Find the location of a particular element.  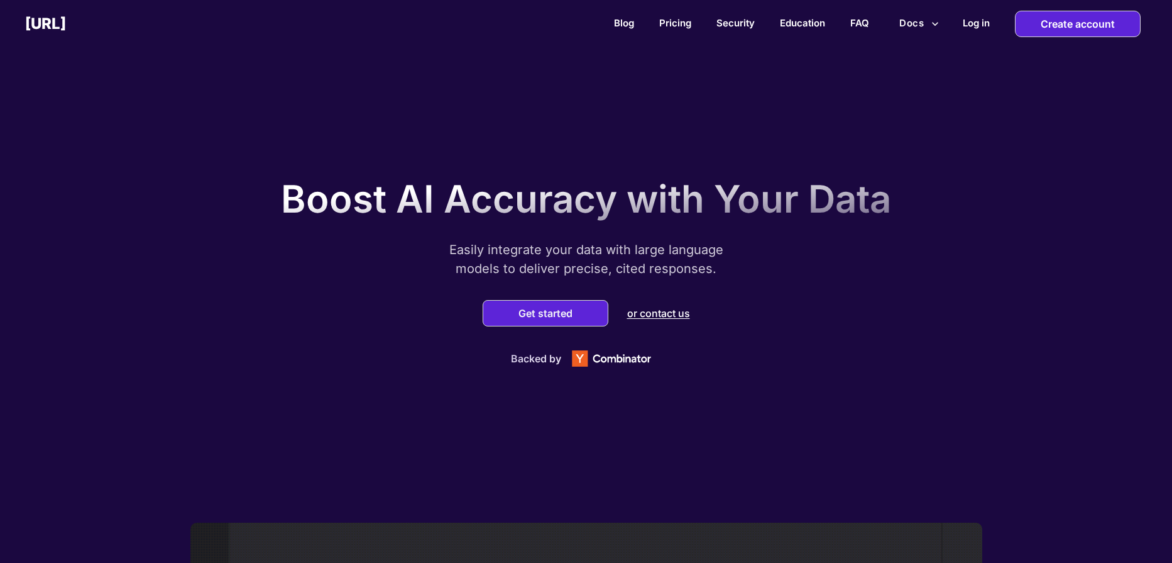

p: Backed by is located at coordinates (536, 358).